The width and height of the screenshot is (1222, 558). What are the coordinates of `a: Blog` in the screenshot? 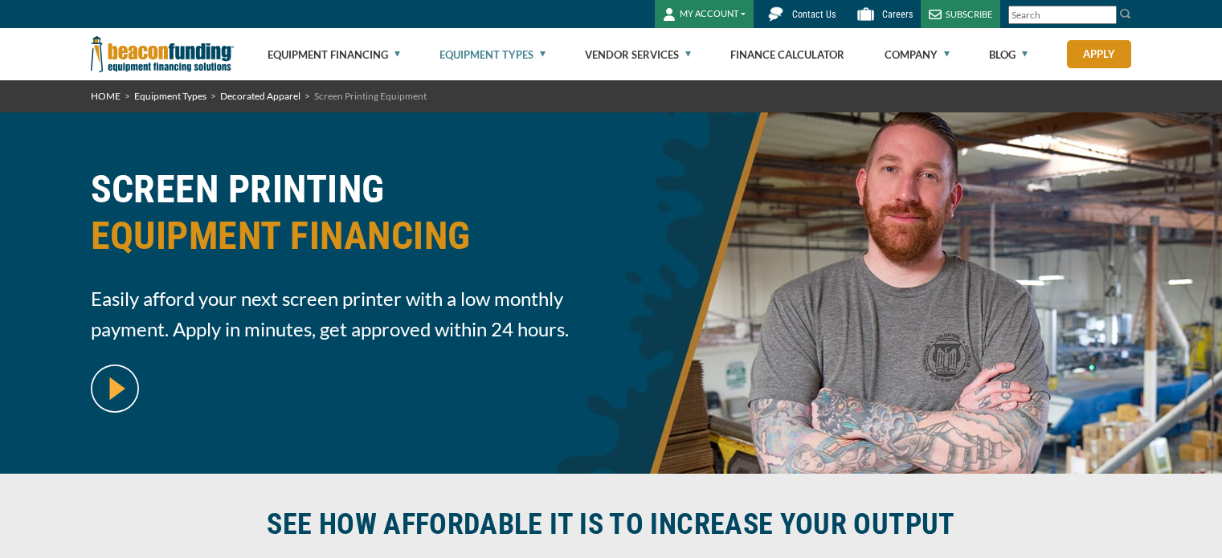 It's located at (1008, 55).